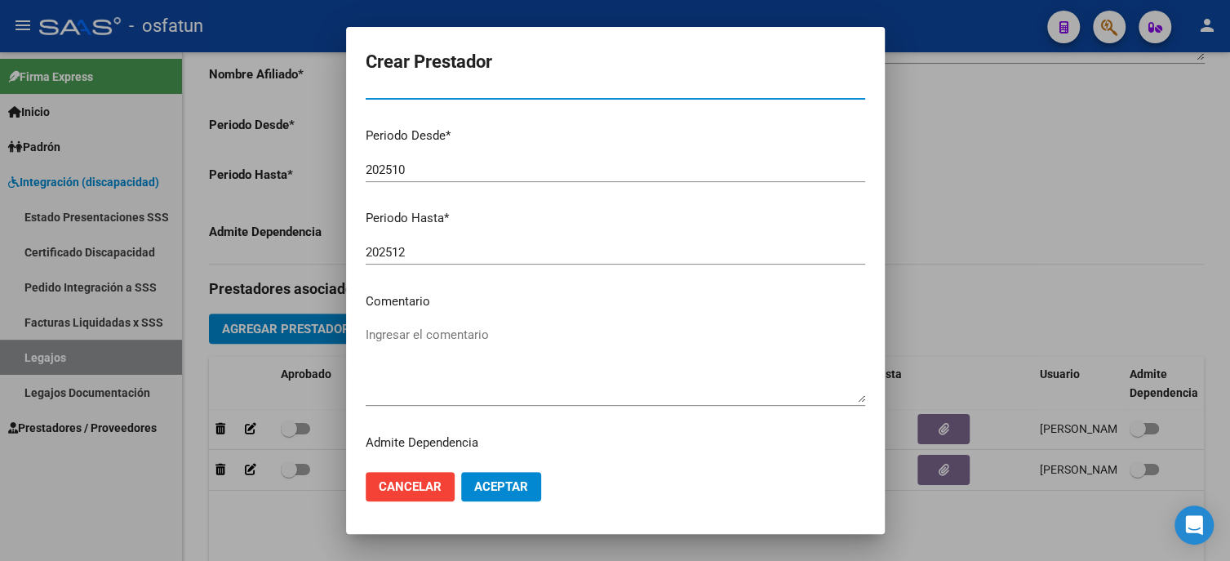 The width and height of the screenshot is (1230, 561). I want to click on button: Aceptar, so click(501, 486).